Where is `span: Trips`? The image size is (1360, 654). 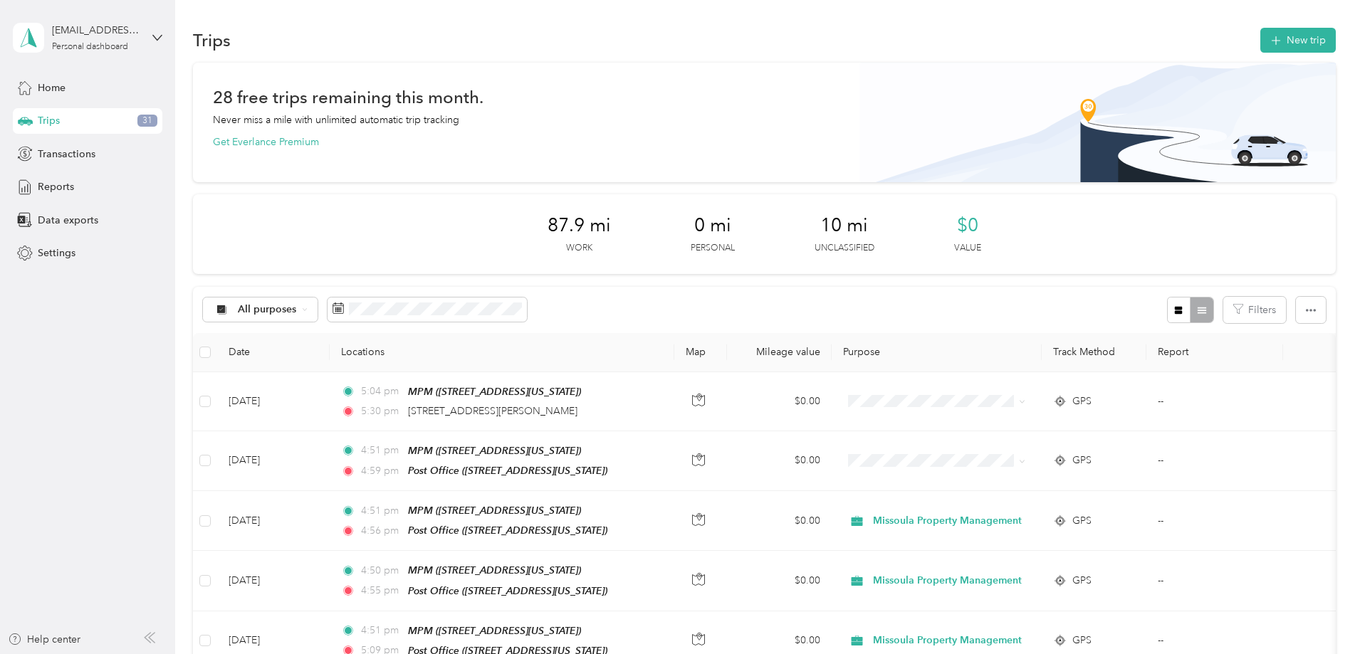
span: Trips is located at coordinates (48, 120).